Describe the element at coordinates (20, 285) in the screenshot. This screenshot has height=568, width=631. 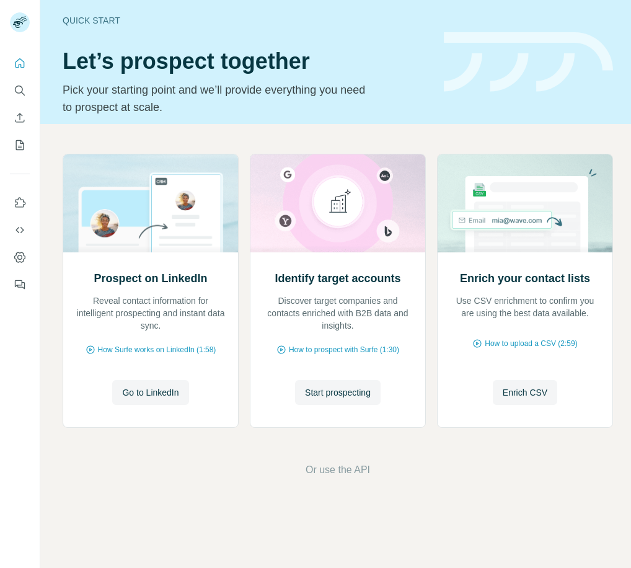
I see `button: Feedback` at that location.